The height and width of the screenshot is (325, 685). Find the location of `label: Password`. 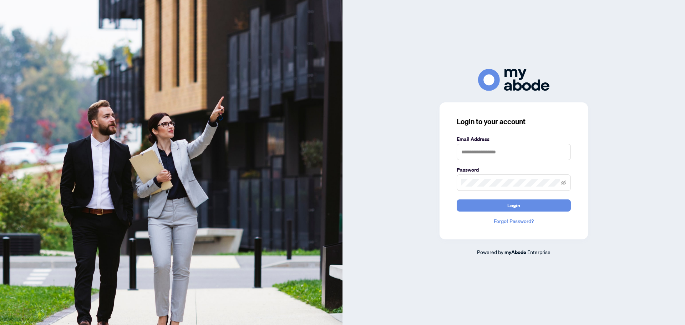

label: Password is located at coordinates (514, 170).